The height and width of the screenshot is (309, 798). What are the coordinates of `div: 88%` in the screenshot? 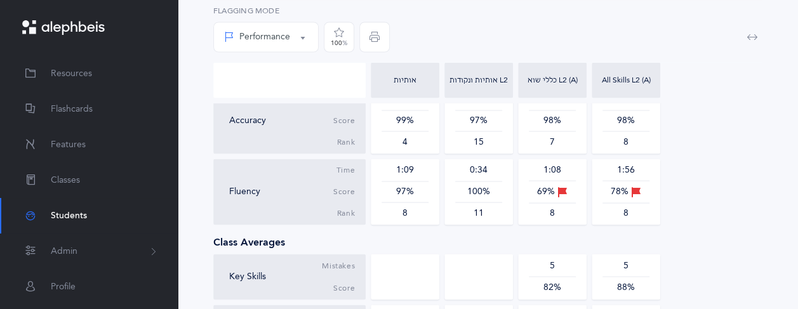 It's located at (626, 288).